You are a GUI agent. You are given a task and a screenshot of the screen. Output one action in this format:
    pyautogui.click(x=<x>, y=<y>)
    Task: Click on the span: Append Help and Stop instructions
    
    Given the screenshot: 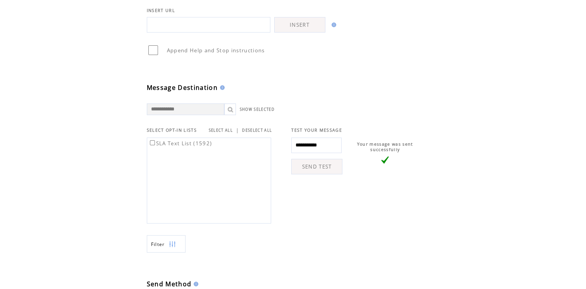 What is the action you would take?
    pyautogui.click(x=216, y=50)
    